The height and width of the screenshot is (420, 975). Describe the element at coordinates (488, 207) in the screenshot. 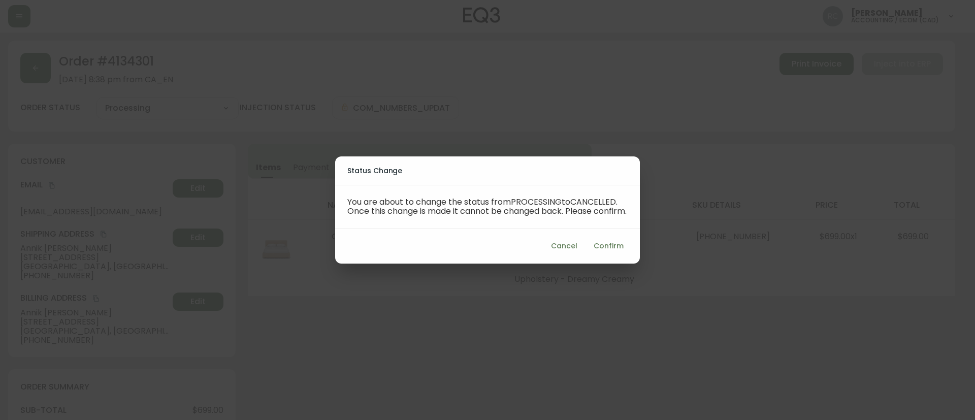

I see `p: You are about to change the status from PROCESSING to CANCELLED . Once this change is made it can...` at that location.